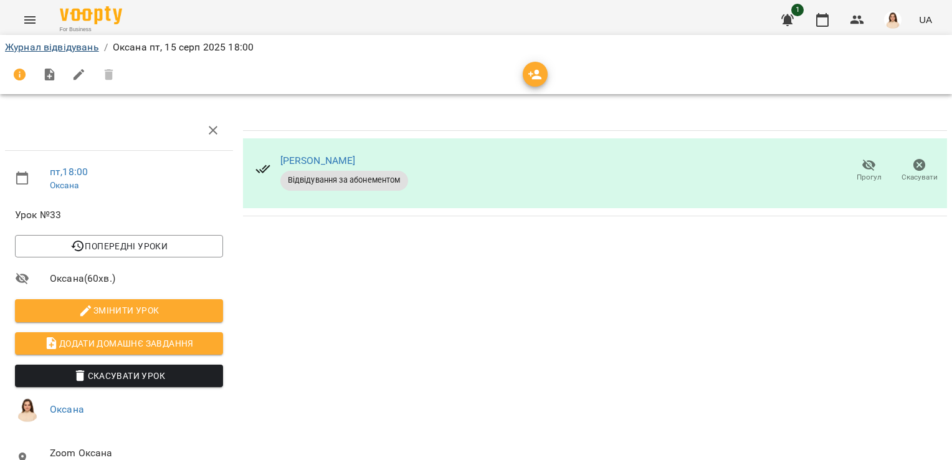  Describe the element at coordinates (119, 310) in the screenshot. I see `button: Змінити урок` at that location.